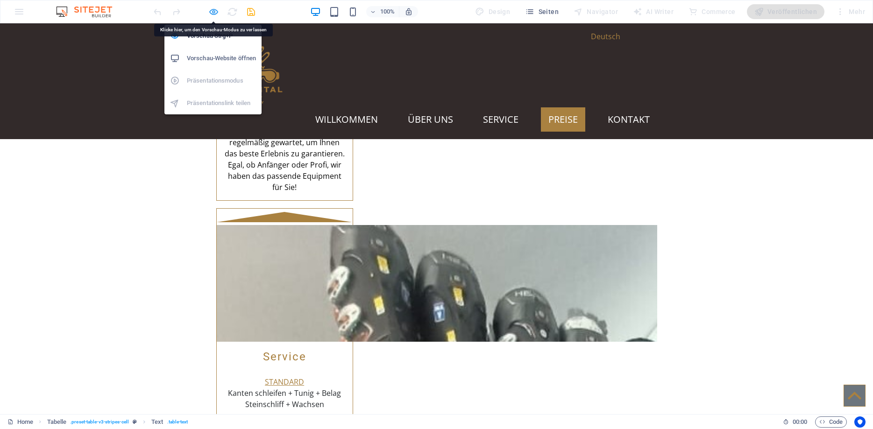 Image resolution: width=873 pixels, height=429 pixels. Describe the element at coordinates (383, 12) in the screenshot. I see `button: 100%` at that location.